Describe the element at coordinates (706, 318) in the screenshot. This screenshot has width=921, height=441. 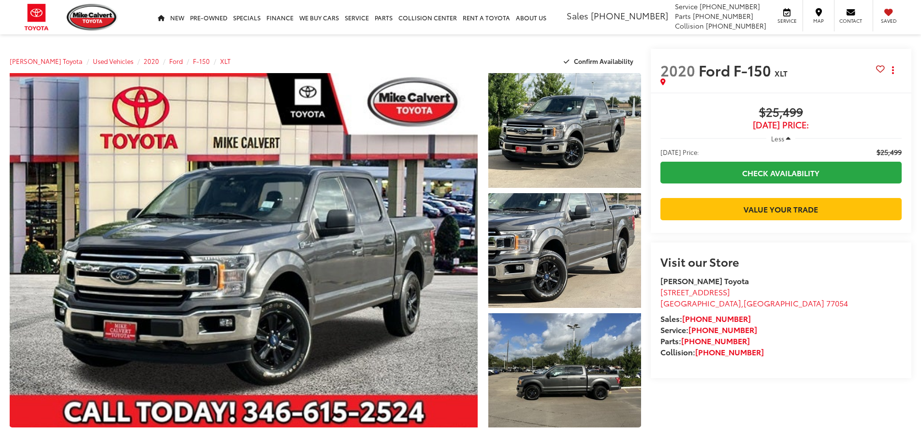
I see `strong: Sales:` at that location.